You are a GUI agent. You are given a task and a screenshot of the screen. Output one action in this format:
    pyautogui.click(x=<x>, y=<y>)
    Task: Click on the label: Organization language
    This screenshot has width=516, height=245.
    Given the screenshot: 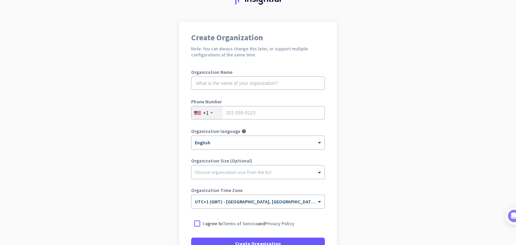 What is the action you would take?
    pyautogui.click(x=216, y=131)
    